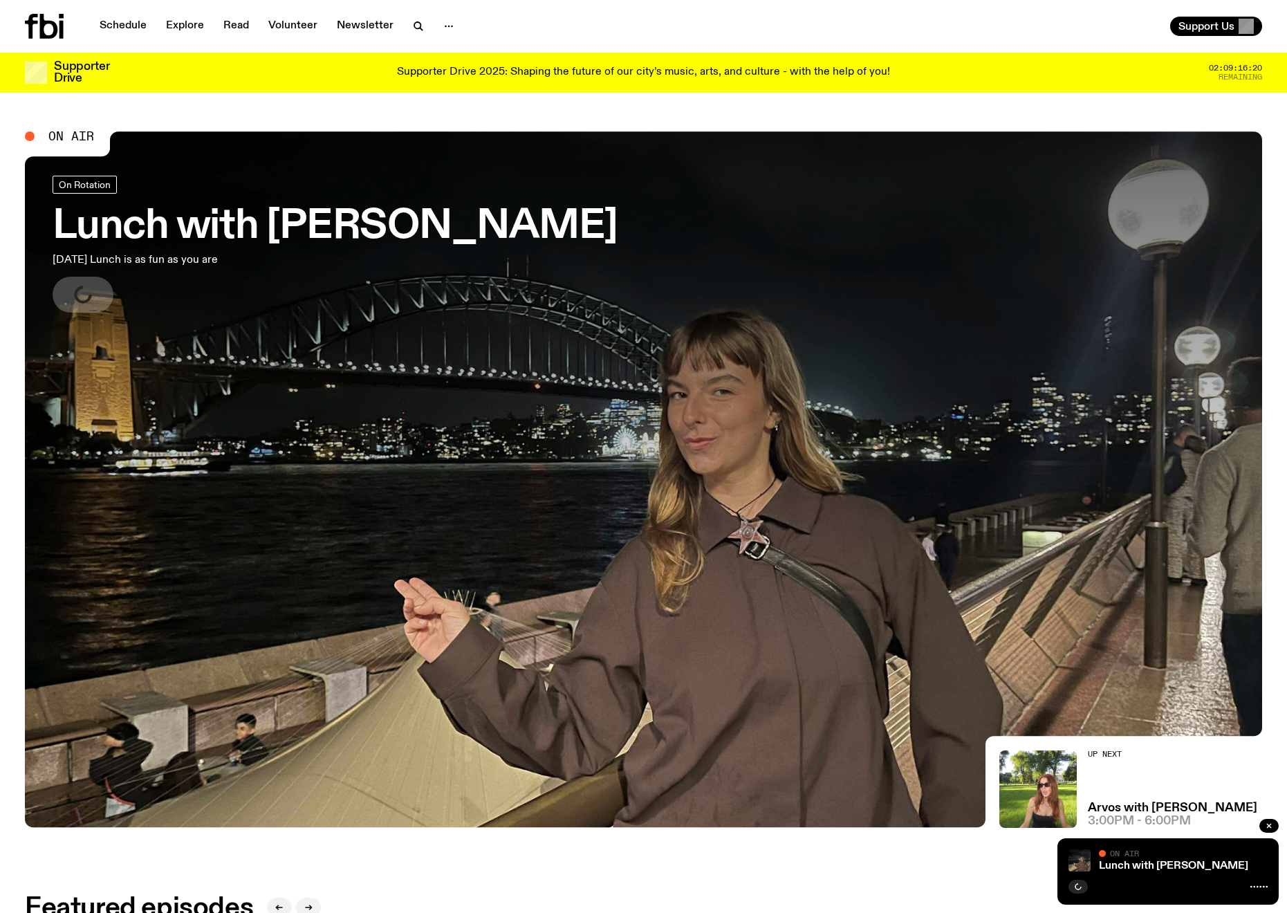  Describe the element at coordinates (365, 26) in the screenshot. I see `a: Newsletter` at that location.